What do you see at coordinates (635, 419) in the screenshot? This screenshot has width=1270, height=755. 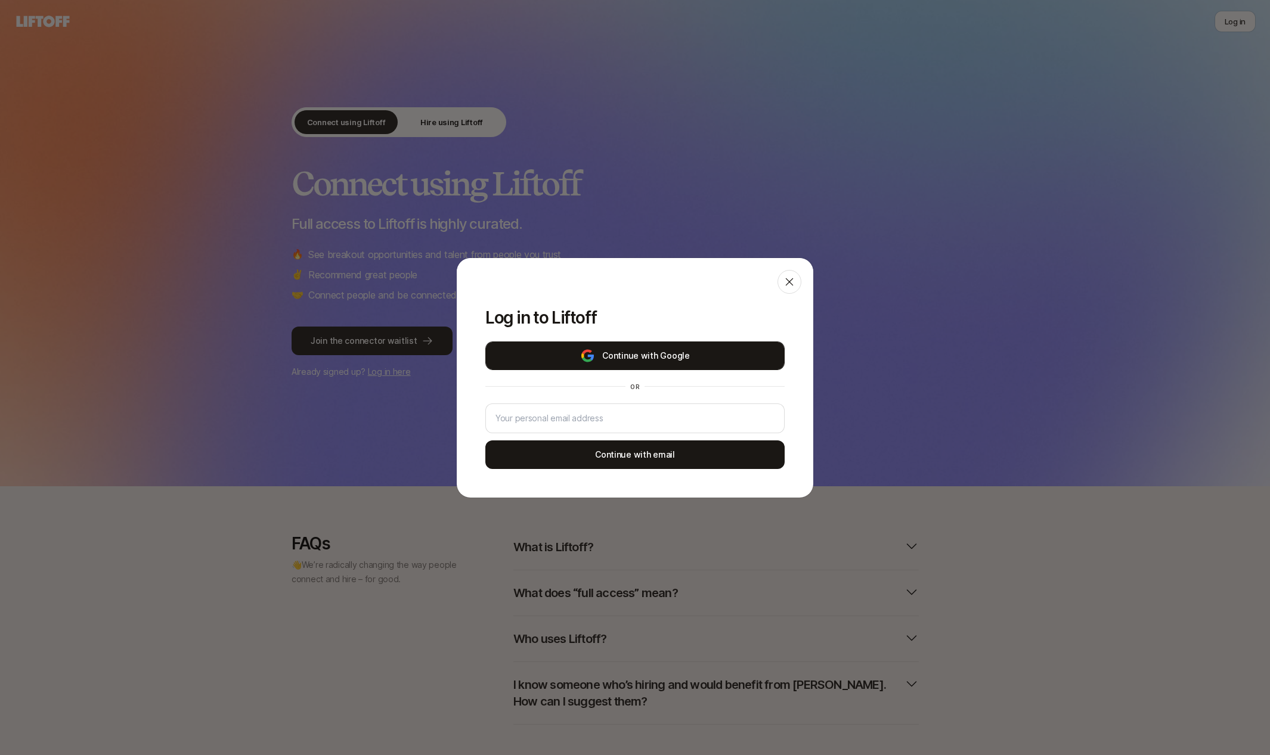 I see `input: Your personal email address` at bounding box center [635, 419].